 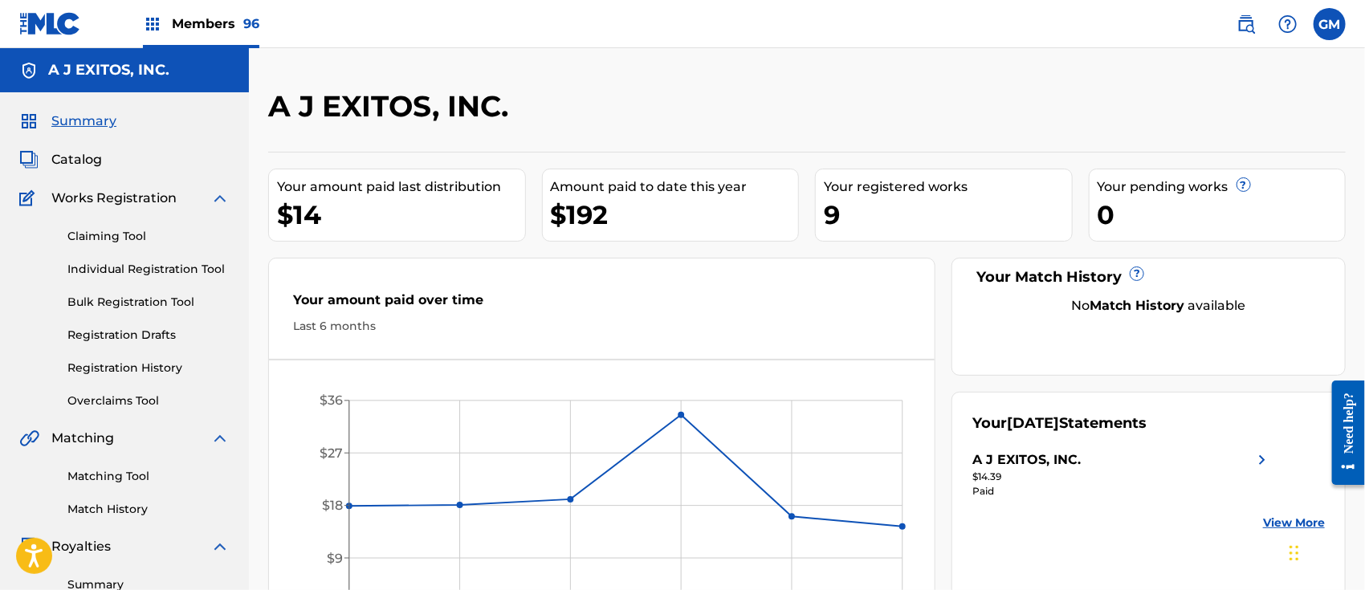 I want to click on a: Claiming Tool, so click(x=149, y=236).